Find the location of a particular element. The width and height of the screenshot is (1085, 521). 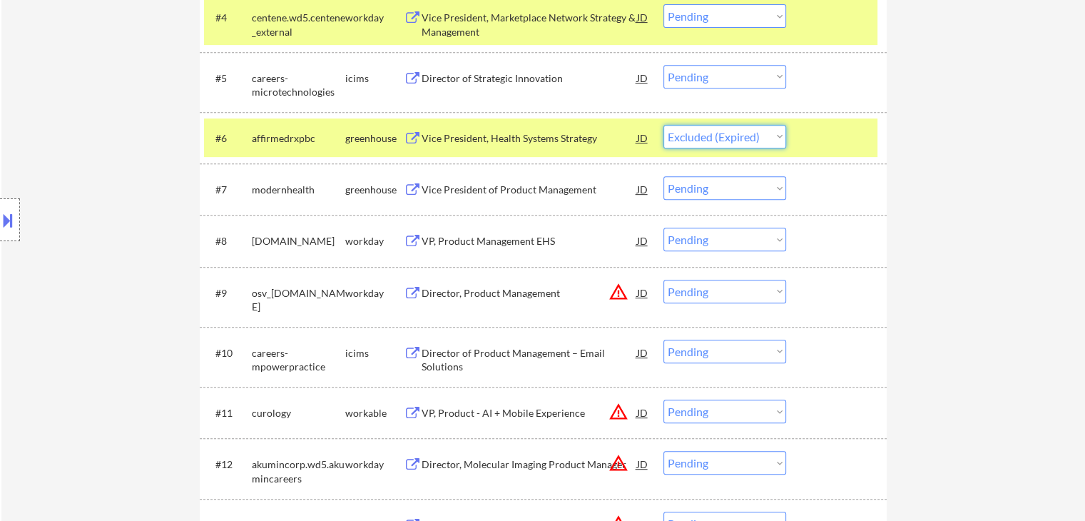

div: careers-mpowerpractice is located at coordinates (298, 360).